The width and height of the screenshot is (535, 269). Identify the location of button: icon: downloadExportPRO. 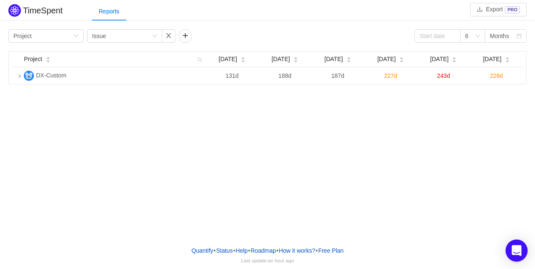
(498, 10).